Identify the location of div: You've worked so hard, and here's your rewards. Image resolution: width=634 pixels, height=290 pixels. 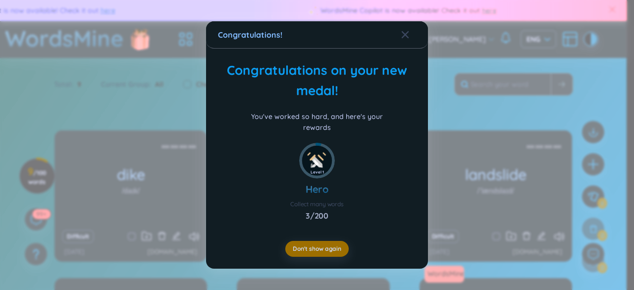
(317, 122).